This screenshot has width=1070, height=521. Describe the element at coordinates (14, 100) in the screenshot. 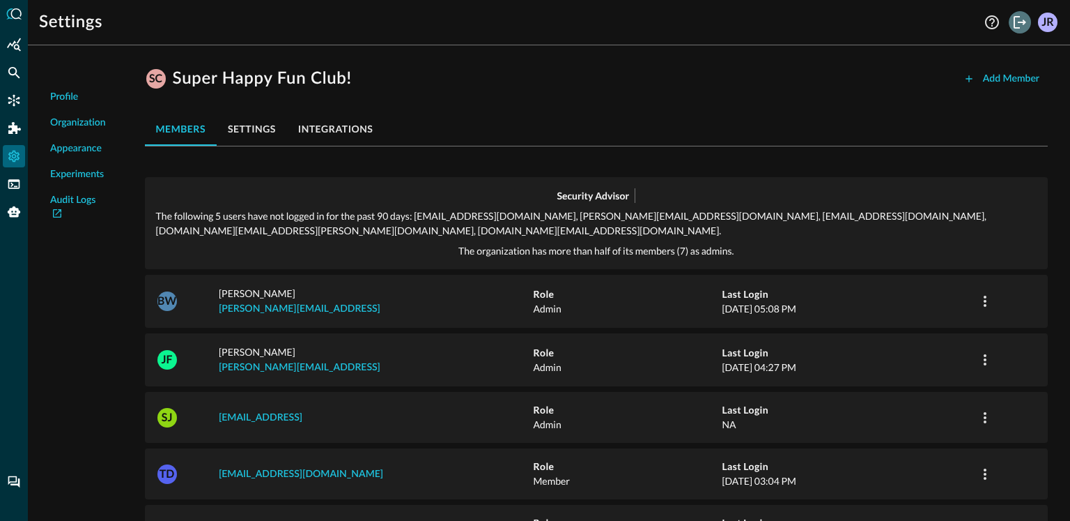

I see `div: Connectors` at that location.